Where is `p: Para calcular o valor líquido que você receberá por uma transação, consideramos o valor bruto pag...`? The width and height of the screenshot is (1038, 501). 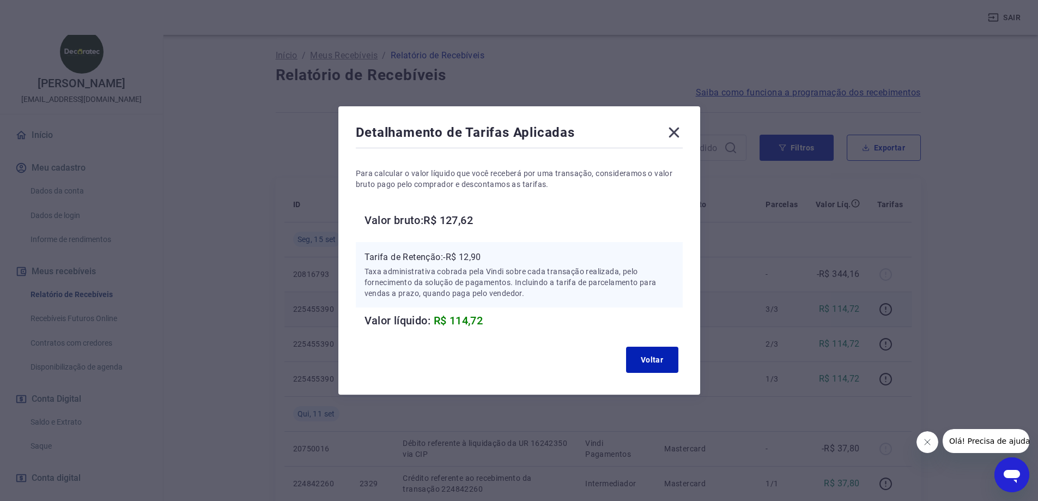
p: Para calcular o valor líquido que você receberá por uma transação, consideramos o valor bruto pag... is located at coordinates (519, 179).